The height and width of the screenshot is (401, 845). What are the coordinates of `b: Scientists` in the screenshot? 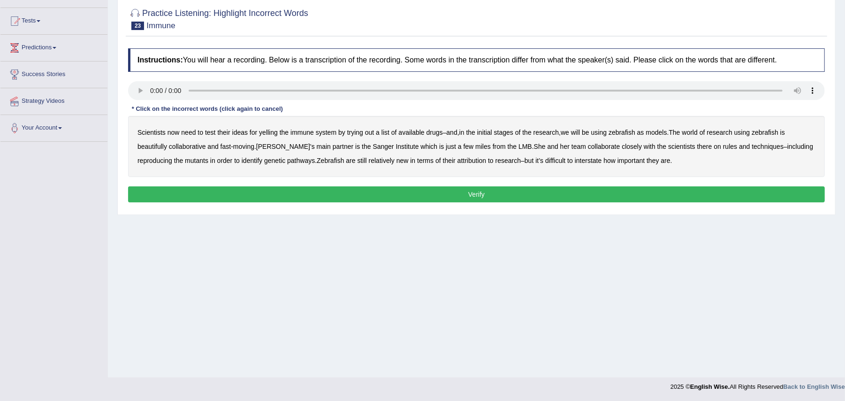 It's located at (152, 132).